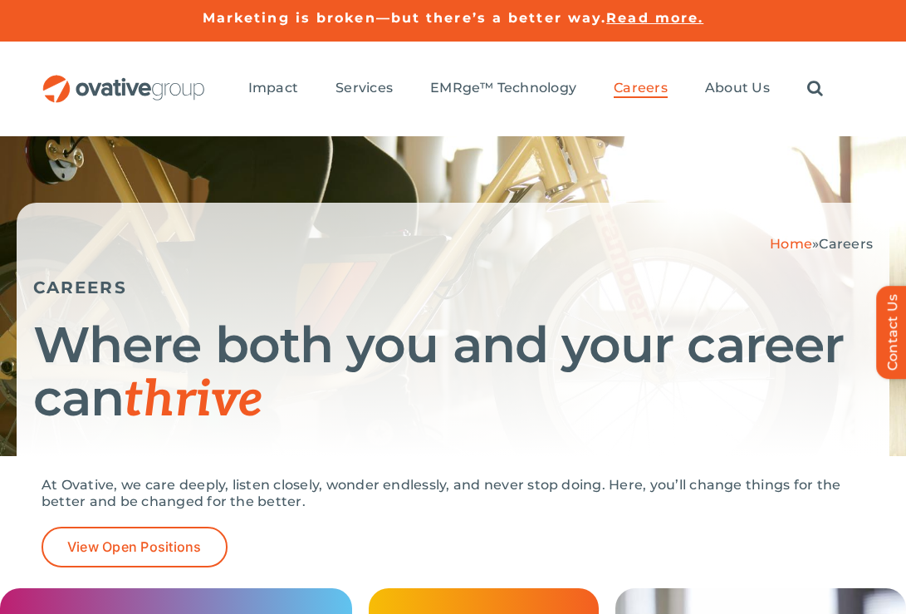  Describe the element at coordinates (640, 89) in the screenshot. I see `a: Careers` at that location.